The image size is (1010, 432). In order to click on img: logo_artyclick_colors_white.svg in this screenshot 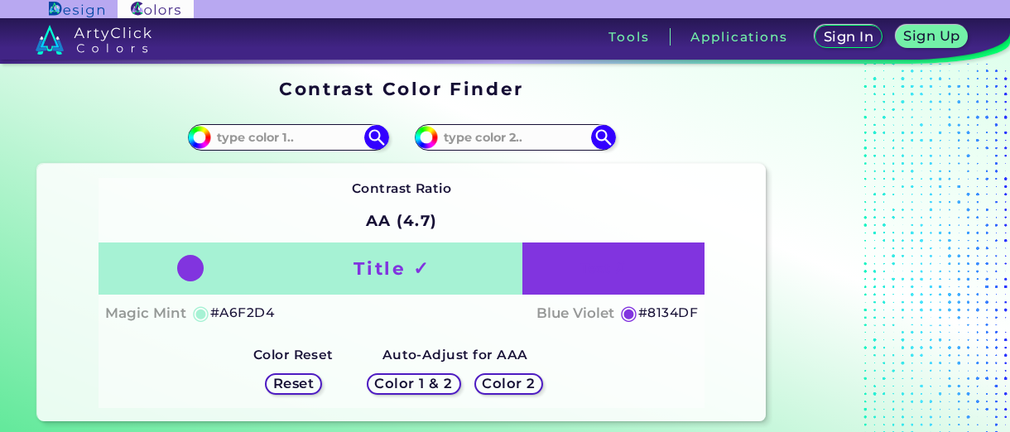, I will do `click(94, 40)`.